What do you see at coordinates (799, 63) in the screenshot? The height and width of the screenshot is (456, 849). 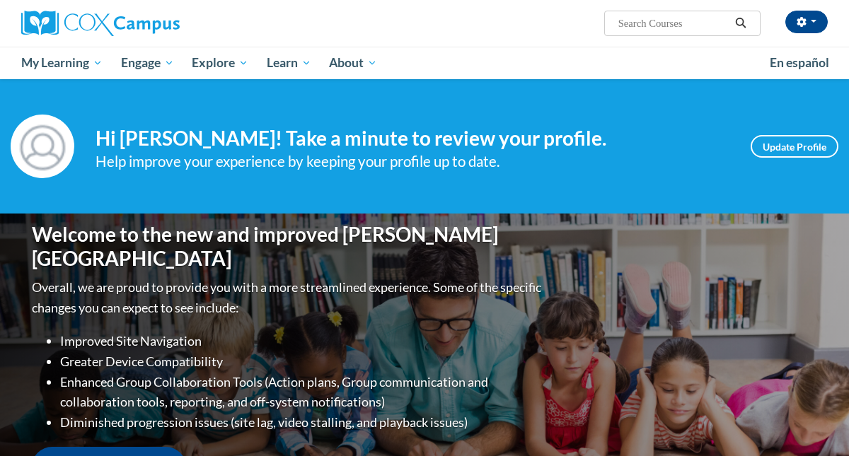 I see `a: En español` at bounding box center [799, 63].